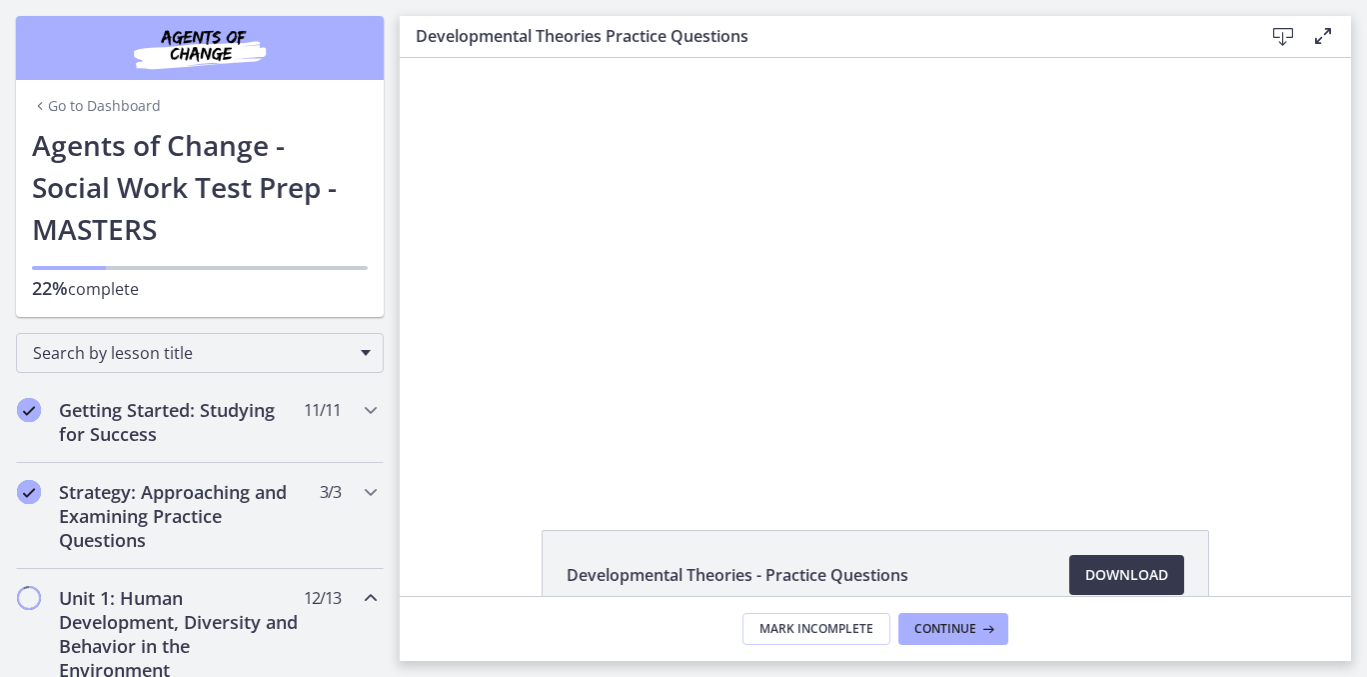  Describe the element at coordinates (330, 492) in the screenshot. I see `span: 3 / 3` at that location.